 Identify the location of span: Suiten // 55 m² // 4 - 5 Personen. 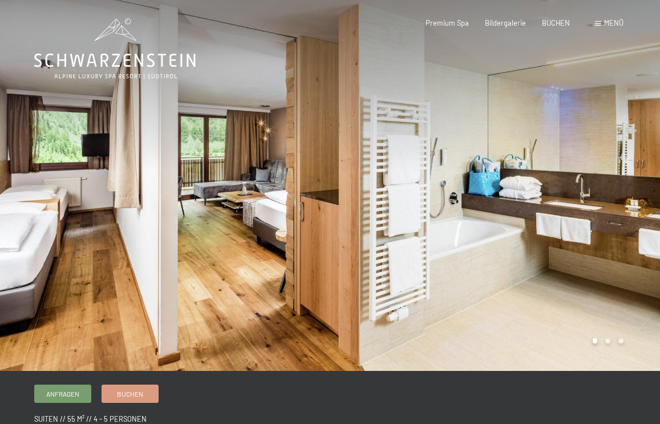
(90, 419).